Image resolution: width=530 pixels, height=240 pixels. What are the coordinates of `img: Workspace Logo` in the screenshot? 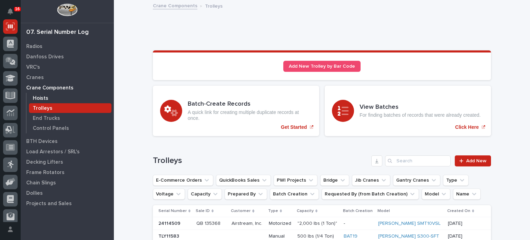 It's located at (67, 10).